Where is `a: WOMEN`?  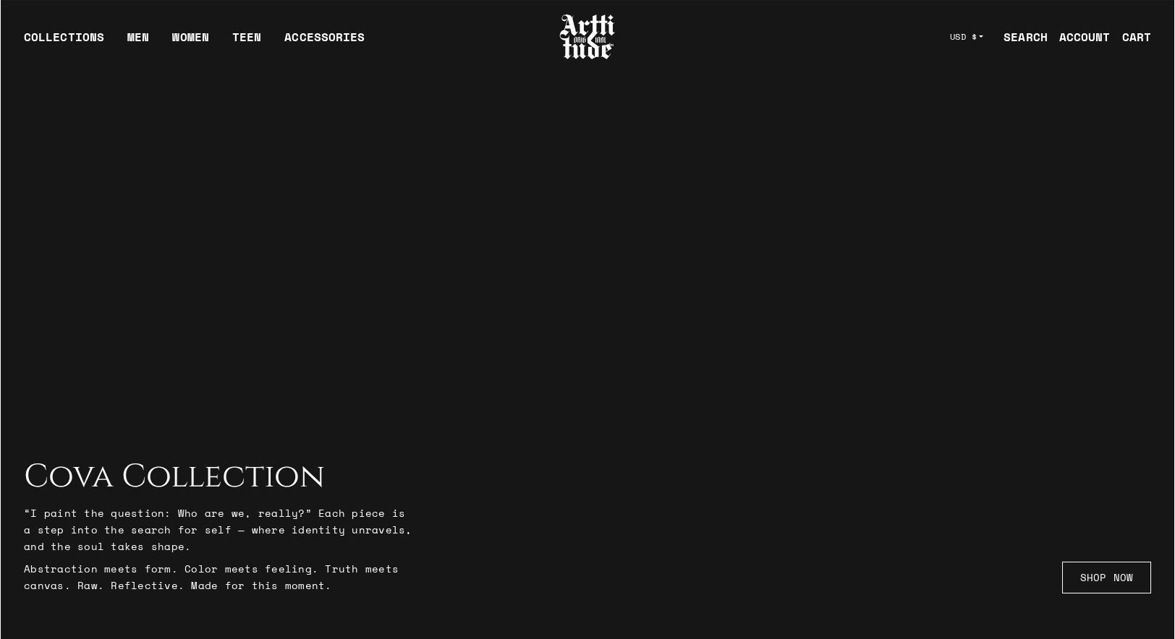
a: WOMEN is located at coordinates (190, 43).